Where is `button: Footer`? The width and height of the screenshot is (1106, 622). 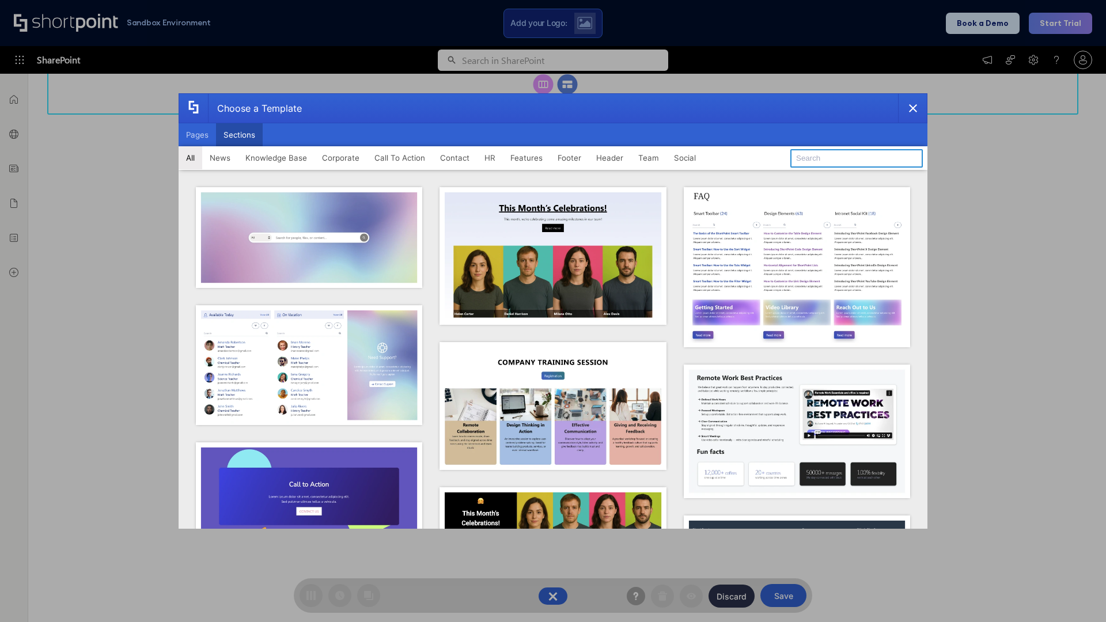 button: Footer is located at coordinates (569, 158).